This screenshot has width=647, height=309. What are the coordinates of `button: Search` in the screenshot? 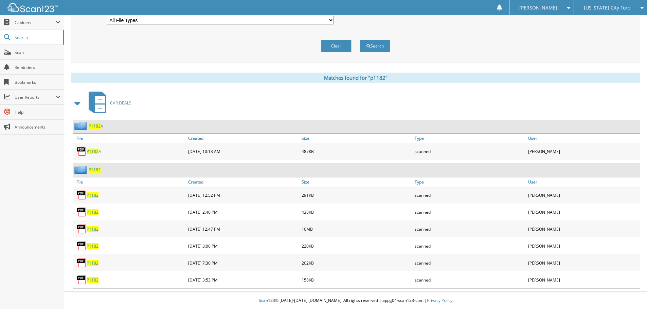 It's located at (375, 46).